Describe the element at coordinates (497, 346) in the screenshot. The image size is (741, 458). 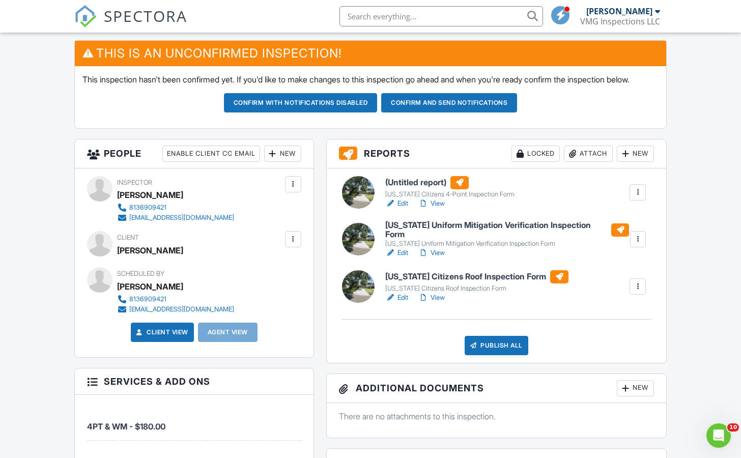
I see `div: Publish All` at that location.